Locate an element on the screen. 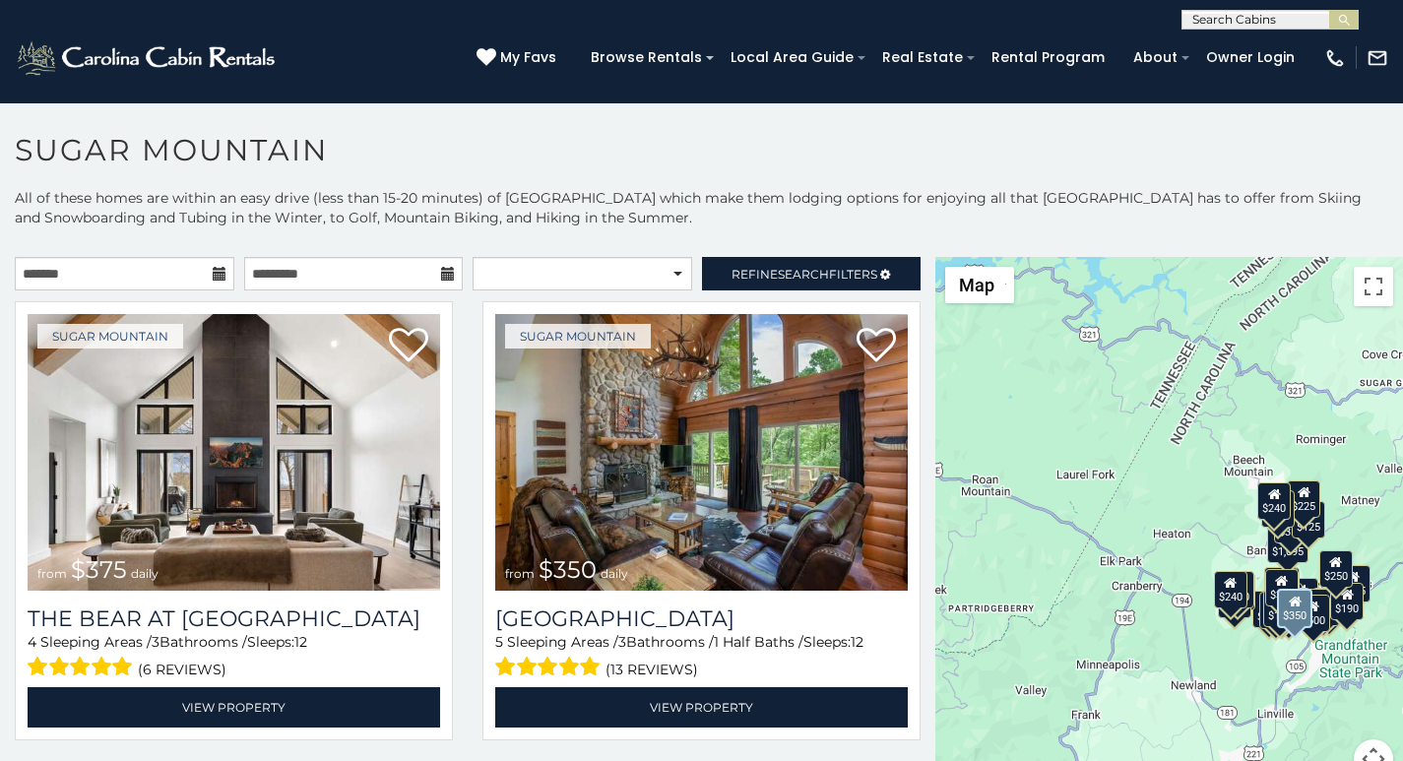 Image resolution: width=1403 pixels, height=761 pixels. div: $250 is located at coordinates (1335, 569).